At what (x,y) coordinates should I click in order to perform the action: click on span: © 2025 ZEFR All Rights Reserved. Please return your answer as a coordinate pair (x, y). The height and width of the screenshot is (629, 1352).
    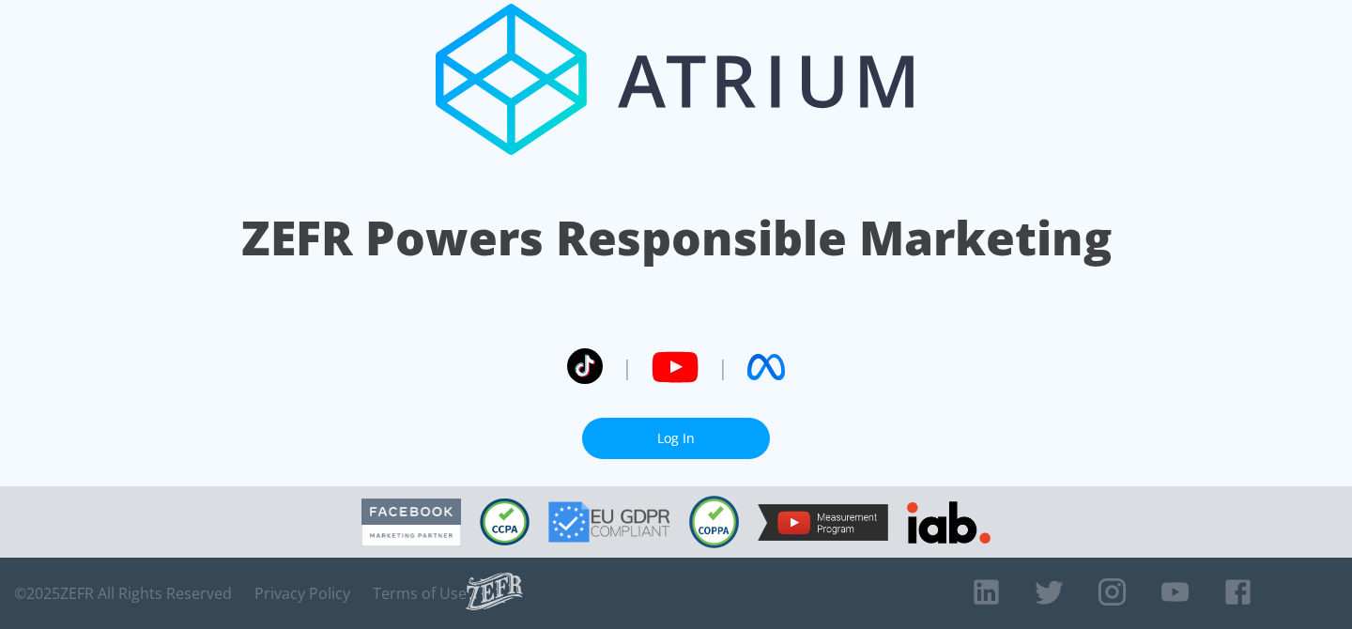
    Looking at the image, I should click on (123, 593).